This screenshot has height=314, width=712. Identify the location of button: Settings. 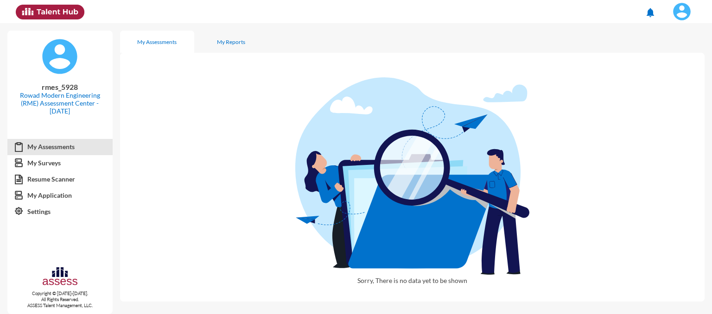
(60, 212).